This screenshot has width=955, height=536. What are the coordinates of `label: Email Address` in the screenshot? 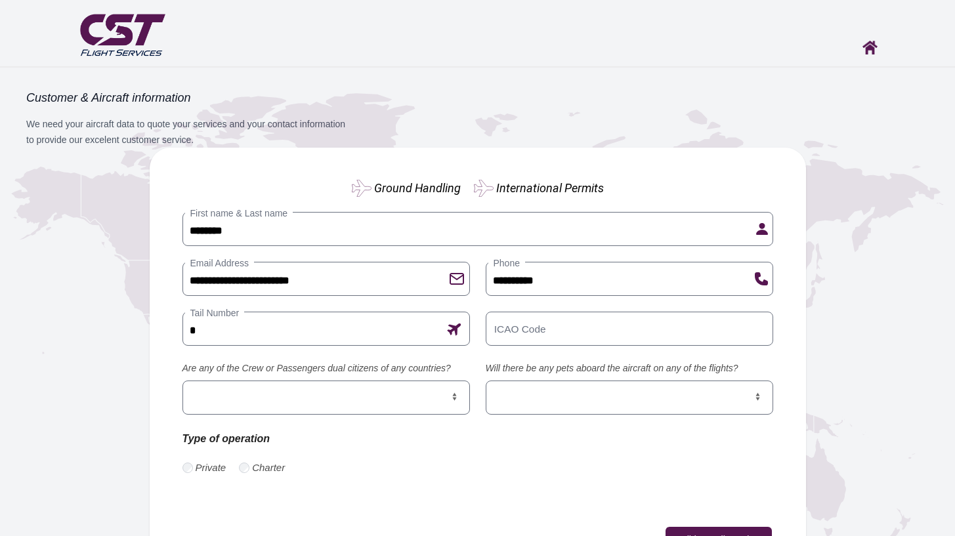 It's located at (219, 263).